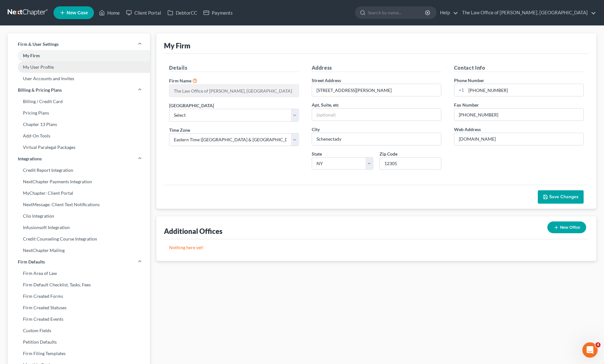 This screenshot has width=604, height=364. What do you see at coordinates (79, 67) in the screenshot?
I see `a: My User Profile` at bounding box center [79, 67].